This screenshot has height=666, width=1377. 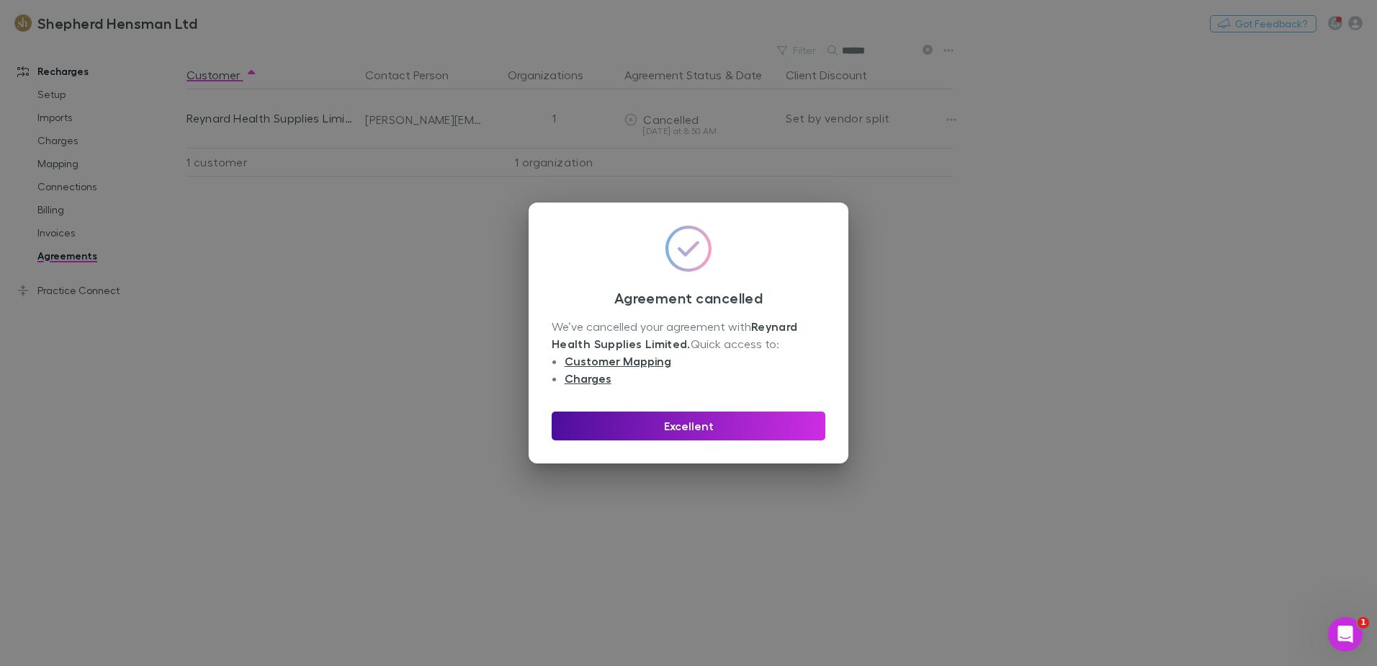 I want to click on a: Customer Mapping, so click(x=618, y=361).